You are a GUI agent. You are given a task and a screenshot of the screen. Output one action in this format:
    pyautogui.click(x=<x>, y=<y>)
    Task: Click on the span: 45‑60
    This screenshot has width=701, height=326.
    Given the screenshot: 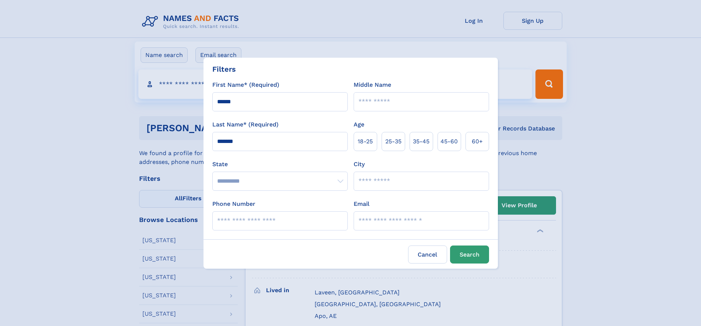 What is the action you would take?
    pyautogui.click(x=449, y=142)
    